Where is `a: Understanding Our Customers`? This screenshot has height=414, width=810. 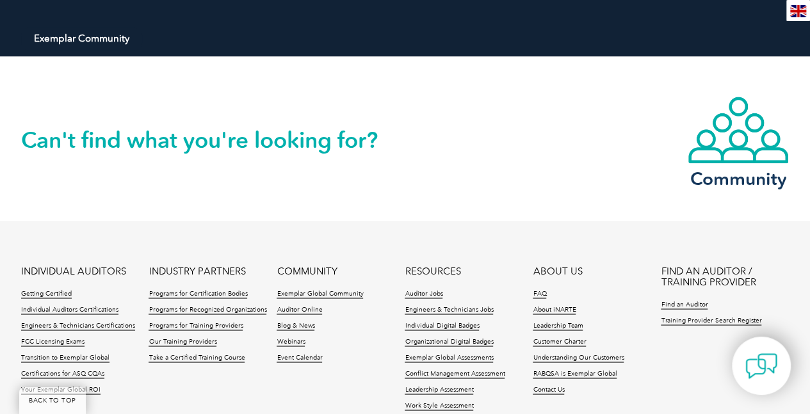
a: Understanding Our Customers is located at coordinates (578, 358).